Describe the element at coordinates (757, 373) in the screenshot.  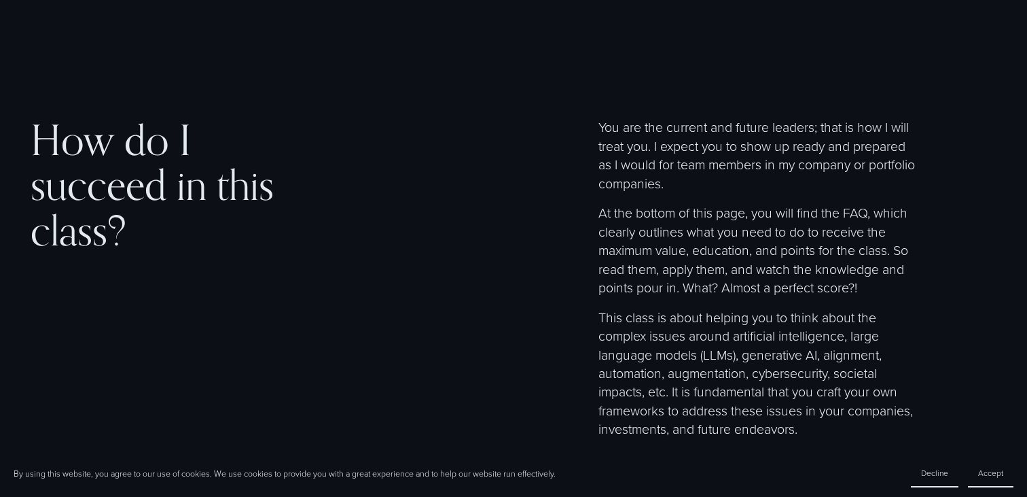
I see `p: This class is about helping you to think about the complex issues around artificial intelligence,...` at that location.